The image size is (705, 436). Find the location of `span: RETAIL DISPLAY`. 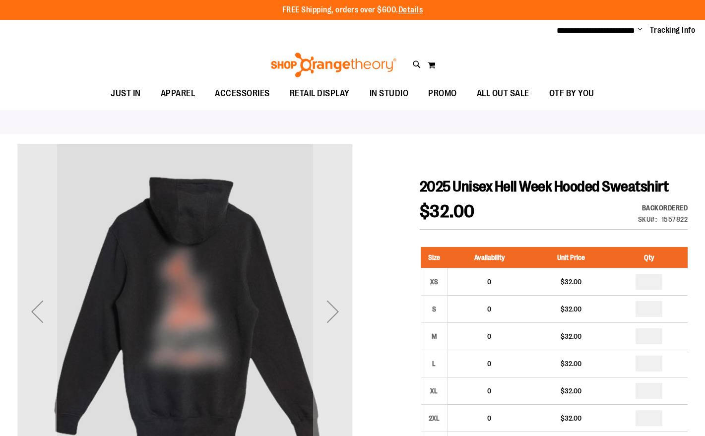

span: RETAIL DISPLAY is located at coordinates (320, 93).